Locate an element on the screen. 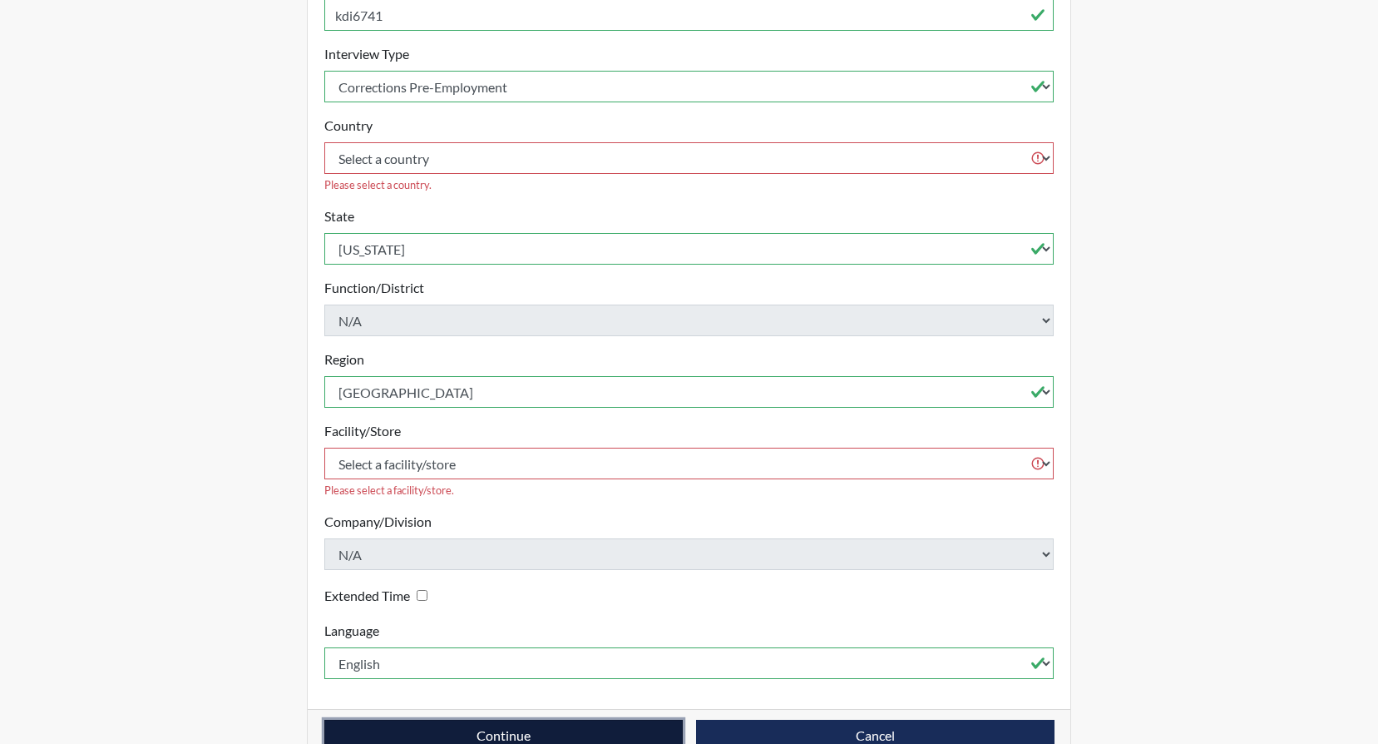 This screenshot has height=744, width=1378. label: Facility/Store is located at coordinates (363, 431).